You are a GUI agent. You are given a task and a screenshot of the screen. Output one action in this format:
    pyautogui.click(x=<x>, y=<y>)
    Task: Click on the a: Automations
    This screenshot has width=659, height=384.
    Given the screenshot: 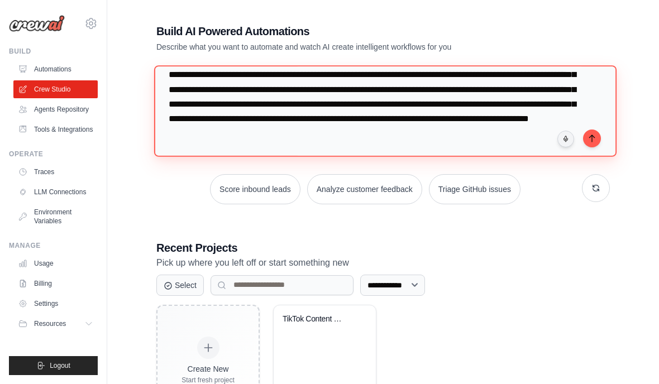 What is the action you would take?
    pyautogui.click(x=55, y=69)
    